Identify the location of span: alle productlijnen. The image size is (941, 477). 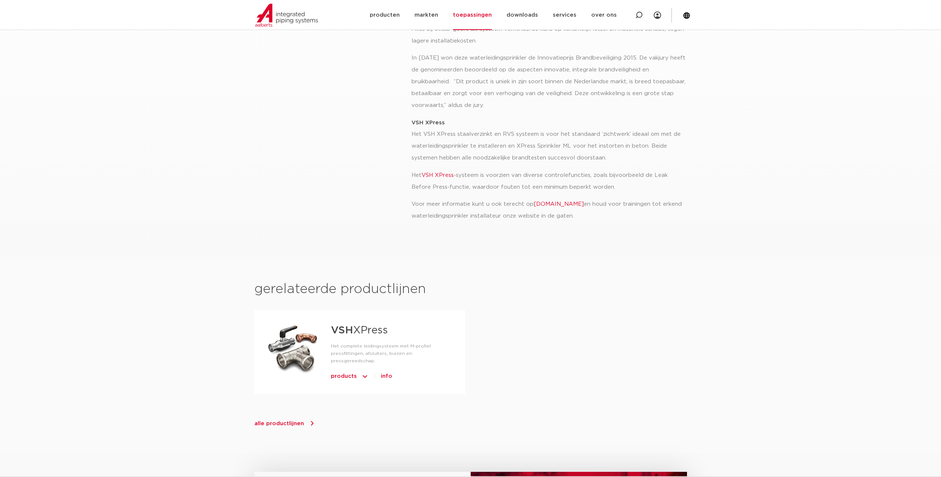
(279, 423).